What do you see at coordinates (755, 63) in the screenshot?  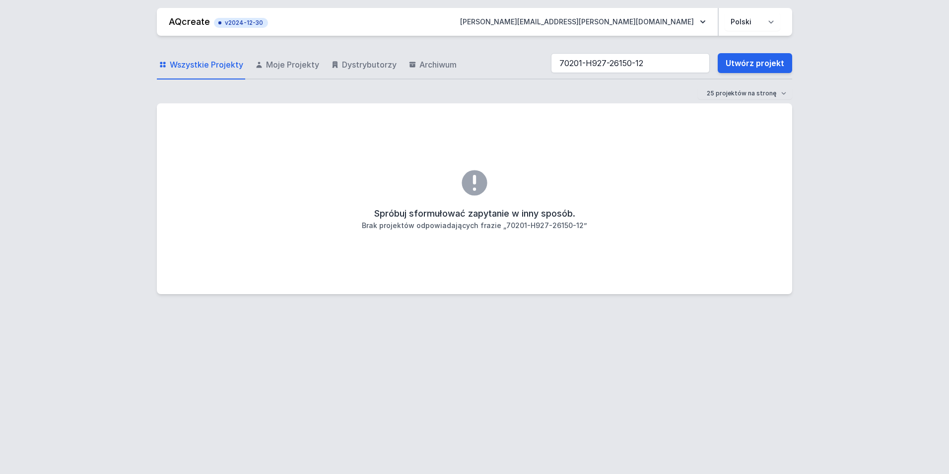 I see `a: Utwórz projekt` at bounding box center [755, 63].